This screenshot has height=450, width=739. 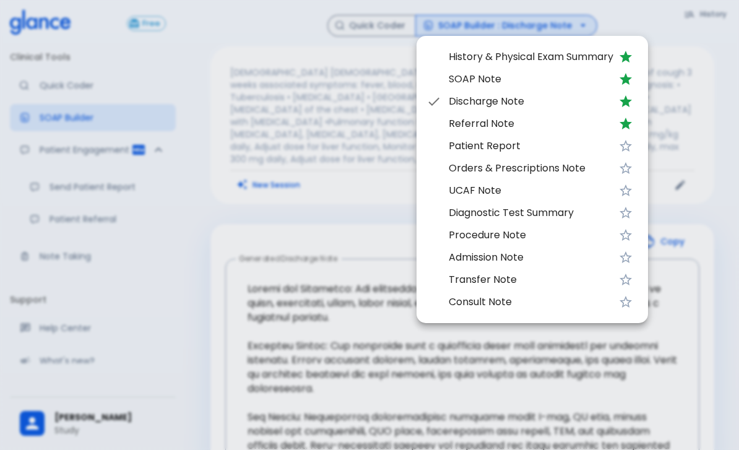 What do you see at coordinates (531, 257) in the screenshot?
I see `span: Admission Note` at bounding box center [531, 257].